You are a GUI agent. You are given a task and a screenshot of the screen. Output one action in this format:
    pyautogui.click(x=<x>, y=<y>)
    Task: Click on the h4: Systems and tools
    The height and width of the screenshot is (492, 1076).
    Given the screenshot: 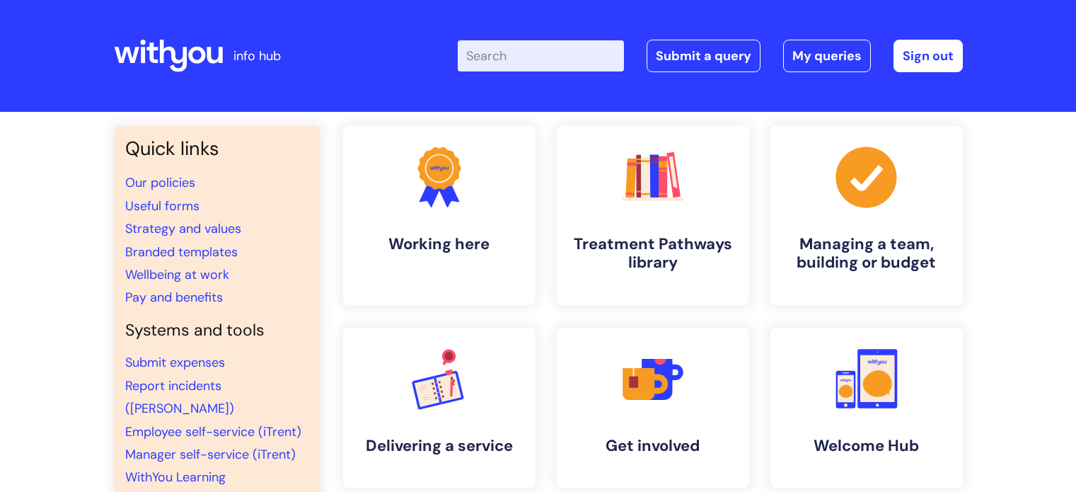 What is the action you would take?
    pyautogui.click(x=217, y=330)
    